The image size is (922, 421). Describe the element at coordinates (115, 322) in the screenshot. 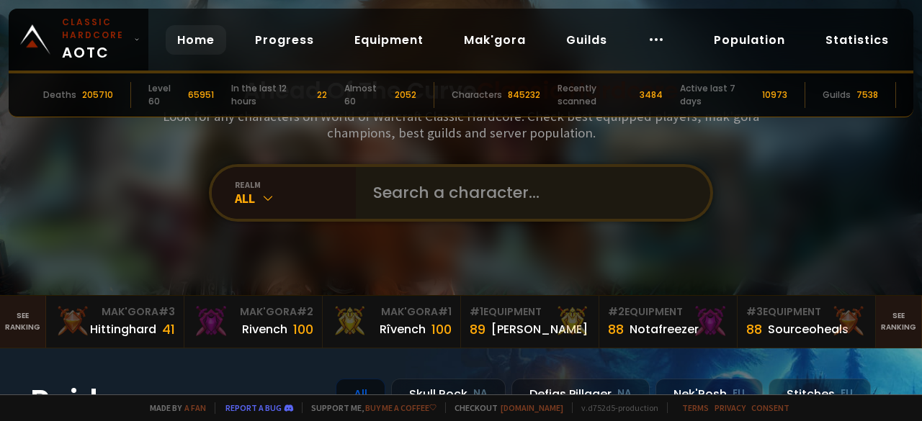

I see `a: Mak'Gora#3Hittinghard41` at that location.